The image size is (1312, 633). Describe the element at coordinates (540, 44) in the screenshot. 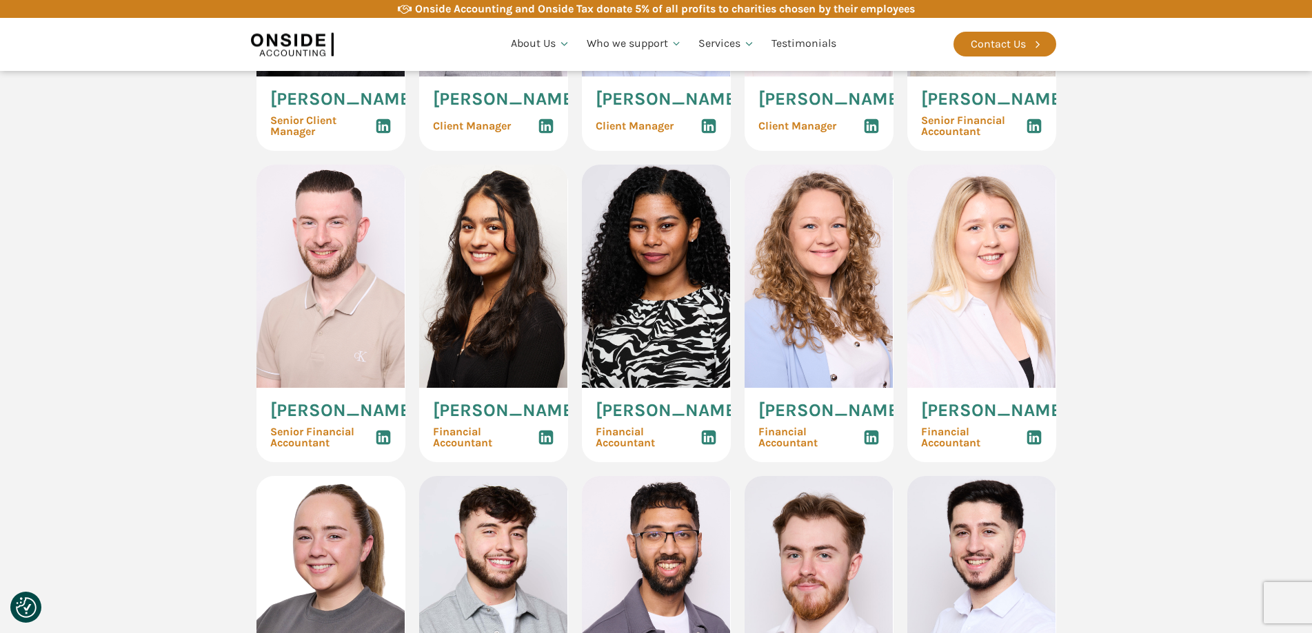

I see `a: About Us` at that location.